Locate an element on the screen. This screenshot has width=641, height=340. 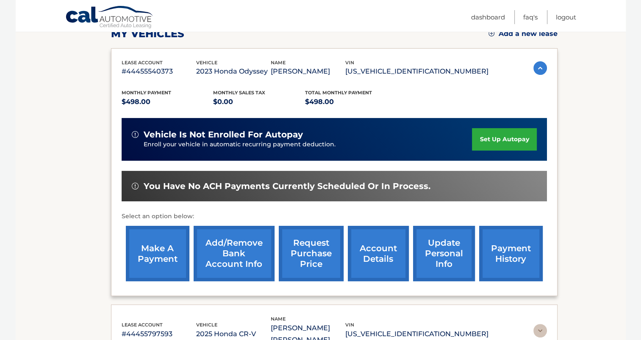
img: accordion-rest.svg is located at coordinates (540, 331).